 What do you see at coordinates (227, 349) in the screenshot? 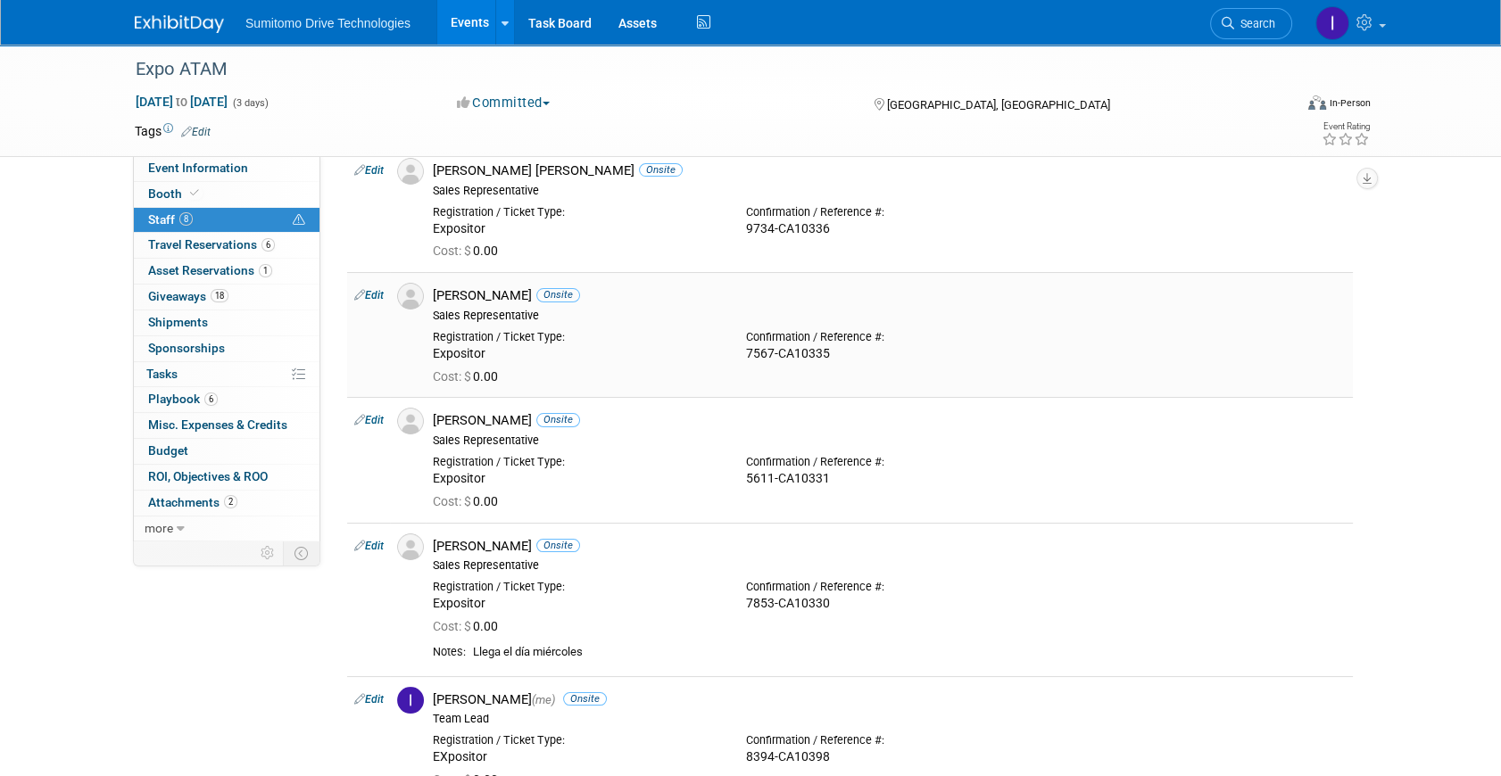
I see `a: Sponsorships` at bounding box center [227, 349].